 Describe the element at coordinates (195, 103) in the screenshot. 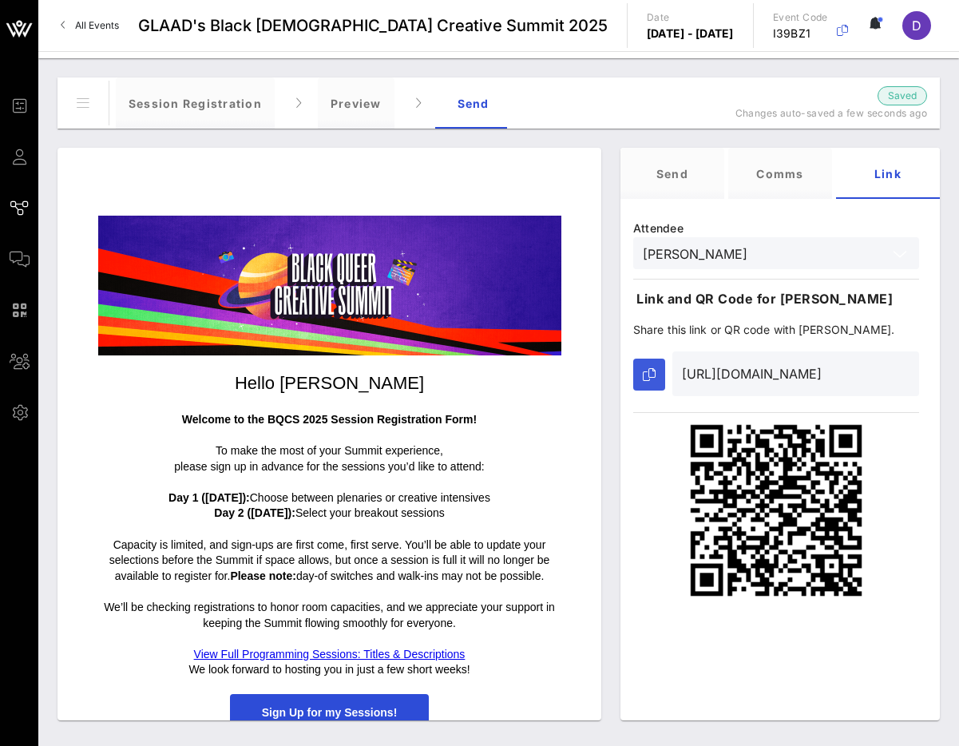

I see `div: Session Registration` at that location.